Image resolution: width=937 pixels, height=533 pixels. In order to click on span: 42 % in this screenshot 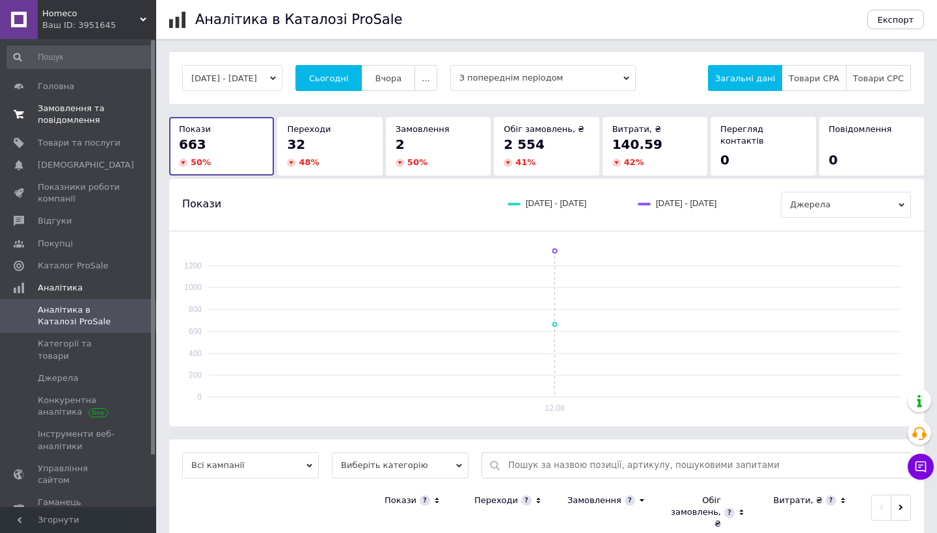, I will do `click(633, 162)`.